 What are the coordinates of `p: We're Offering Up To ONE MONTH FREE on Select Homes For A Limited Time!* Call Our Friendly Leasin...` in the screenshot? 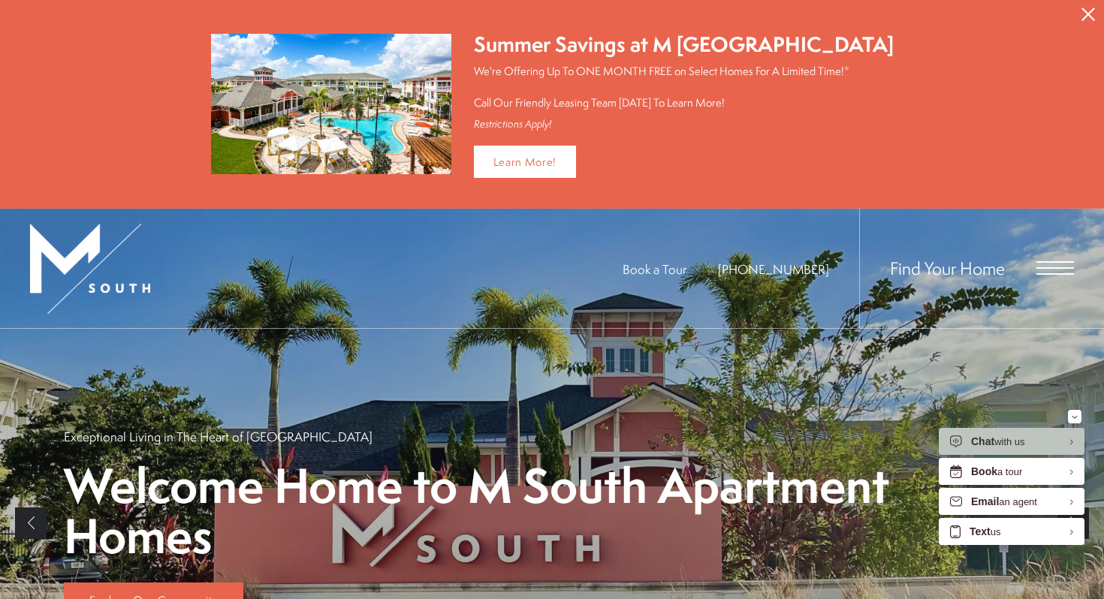 It's located at (683, 86).